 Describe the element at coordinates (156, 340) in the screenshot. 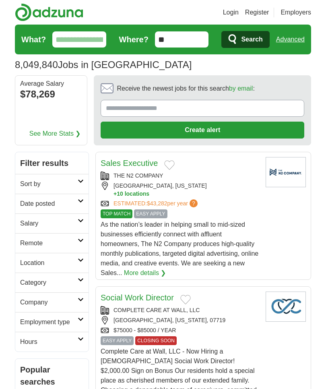

I see `span: CLOSING SOON` at that location.